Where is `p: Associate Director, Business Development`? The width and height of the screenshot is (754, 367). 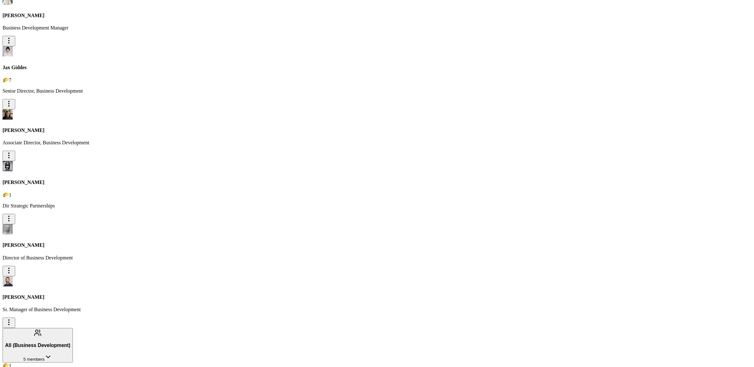
p: Associate Director, Business Development is located at coordinates (377, 143).